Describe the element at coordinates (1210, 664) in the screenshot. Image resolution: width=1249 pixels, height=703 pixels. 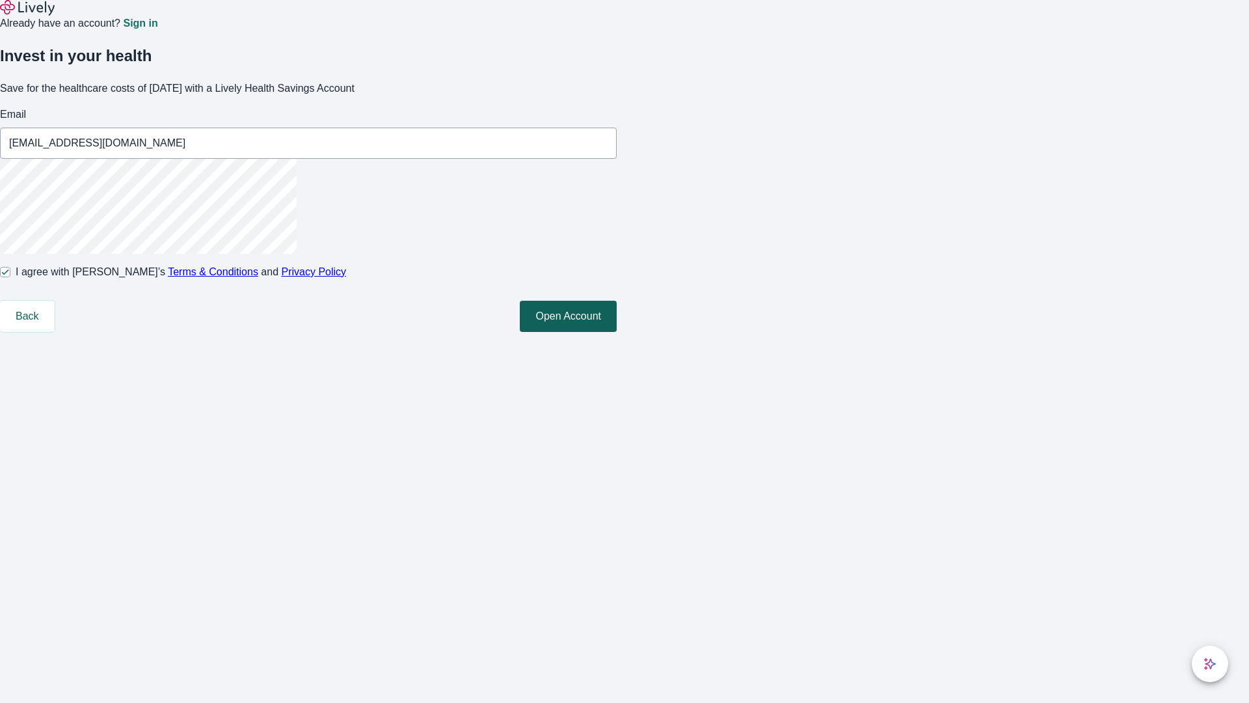
I see `button: chat` at that location.